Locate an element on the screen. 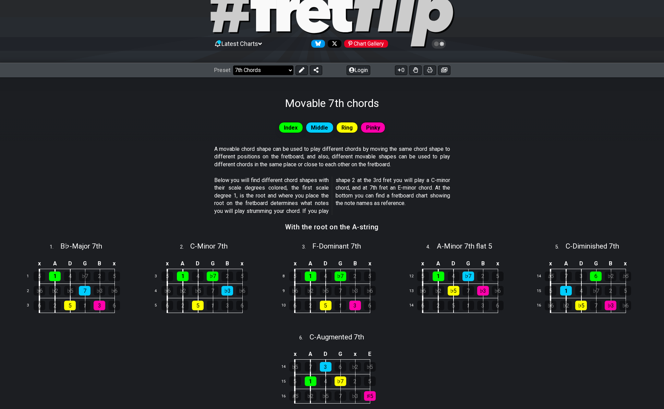 This screenshot has height=409, width=664. a: #fretflip at Pinterest is located at coordinates (365, 44).